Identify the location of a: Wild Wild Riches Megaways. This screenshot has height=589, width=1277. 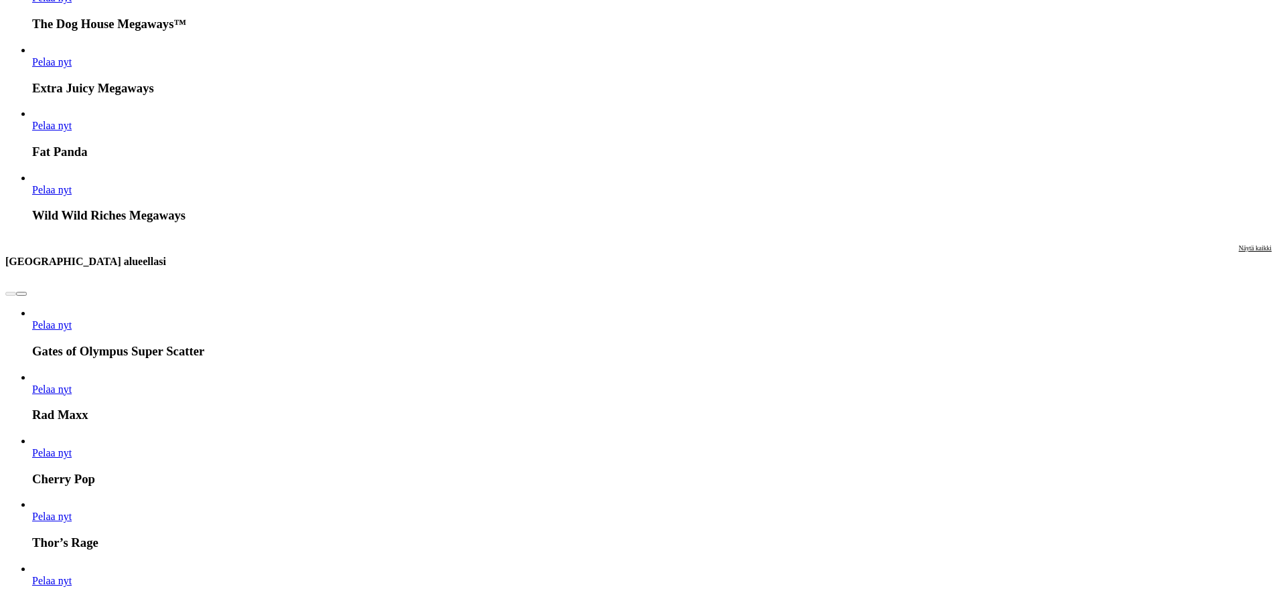
(52, 190).